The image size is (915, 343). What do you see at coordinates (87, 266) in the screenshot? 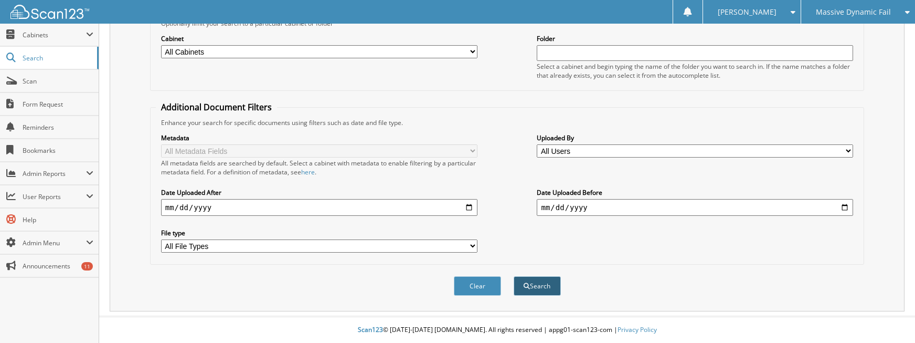
I see `div: 11` at bounding box center [87, 266].